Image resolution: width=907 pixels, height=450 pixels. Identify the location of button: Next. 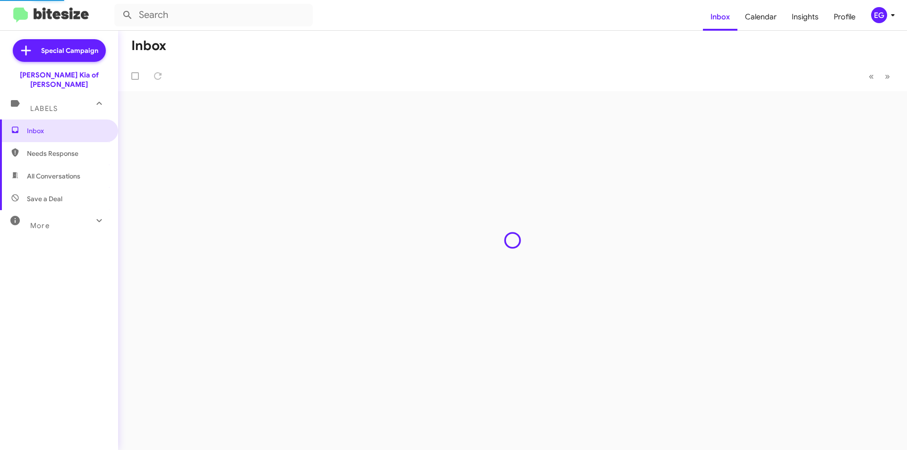
(887, 76).